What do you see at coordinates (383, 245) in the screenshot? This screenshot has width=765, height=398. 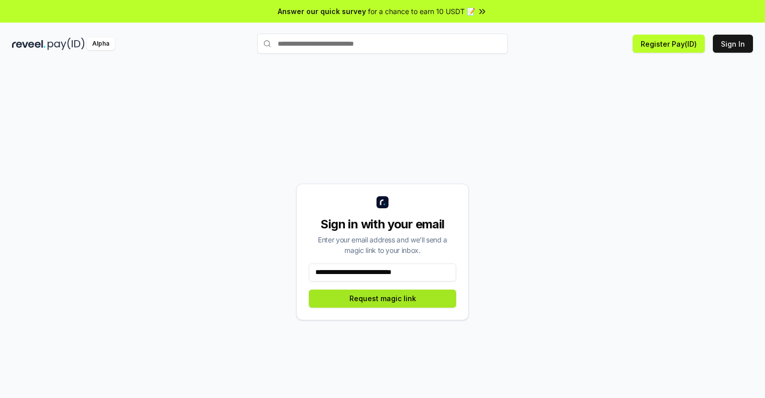 I see `div: Enter your email address and we’ll send a magic link to your inbox.` at bounding box center [383, 245].